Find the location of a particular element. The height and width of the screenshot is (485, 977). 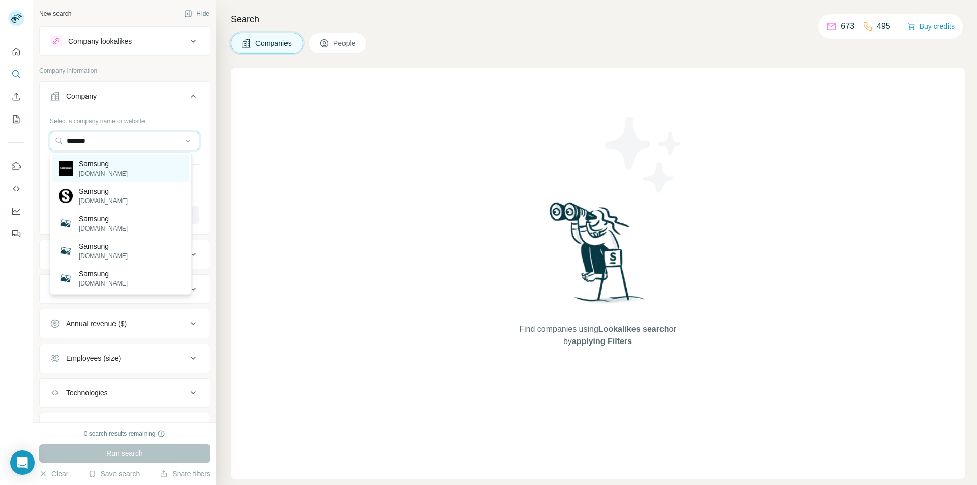

button: Employees (size) is located at coordinates (125, 358).